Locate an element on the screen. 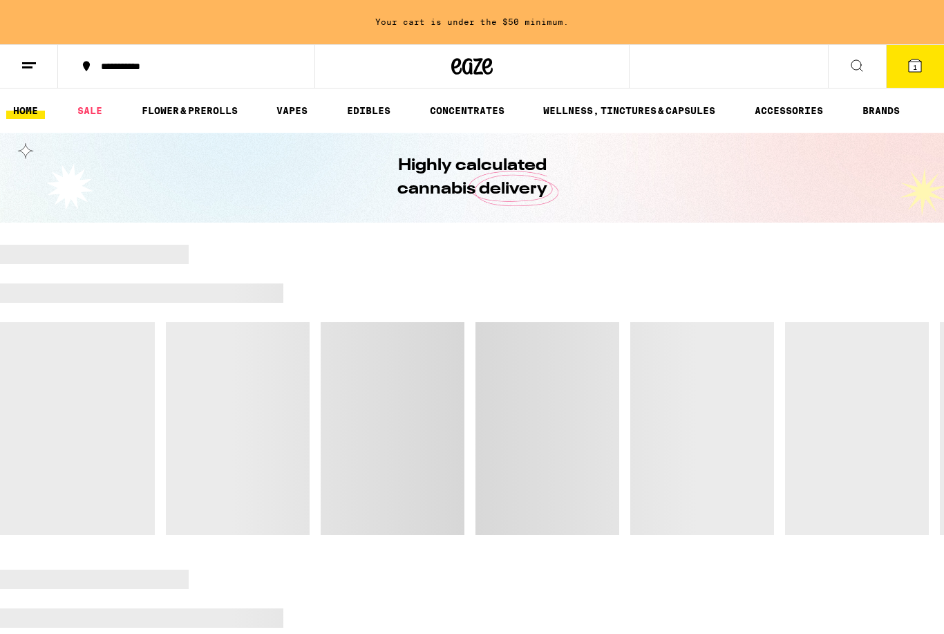 This screenshot has height=634, width=944. button: 1 is located at coordinates (915, 66).